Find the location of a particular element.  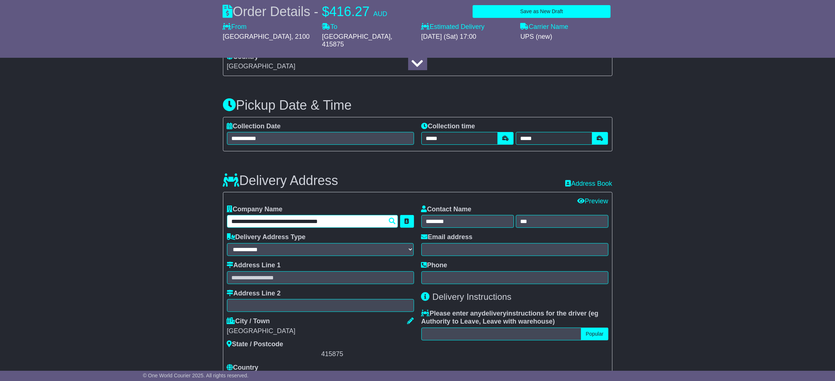

label: Phone is located at coordinates (434, 266).